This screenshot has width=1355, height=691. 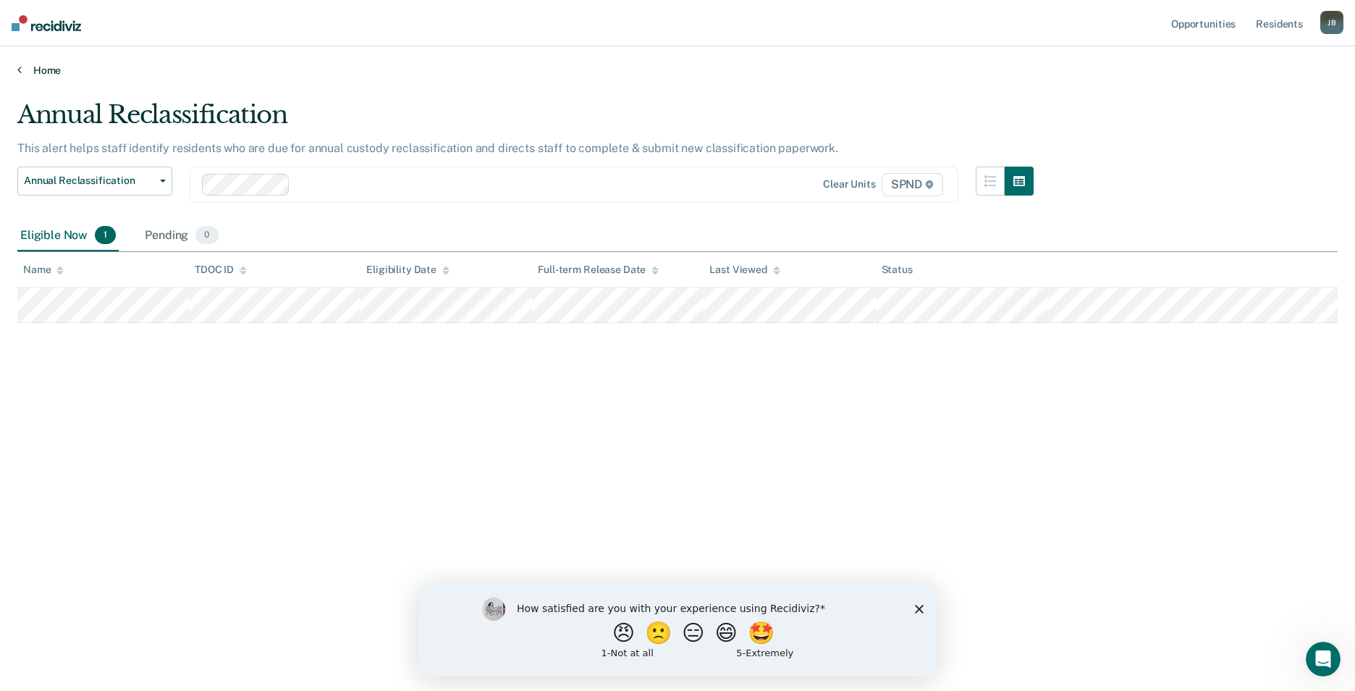 I want to click on button: 5, so click(x=344, y=50).